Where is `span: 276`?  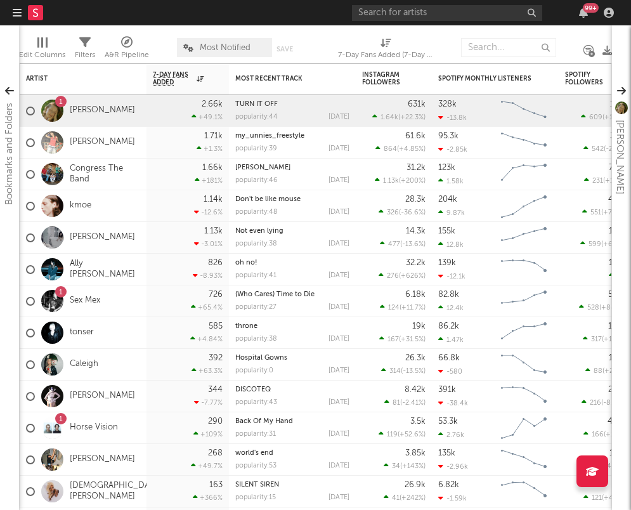 span: 276 is located at coordinates (392, 276).